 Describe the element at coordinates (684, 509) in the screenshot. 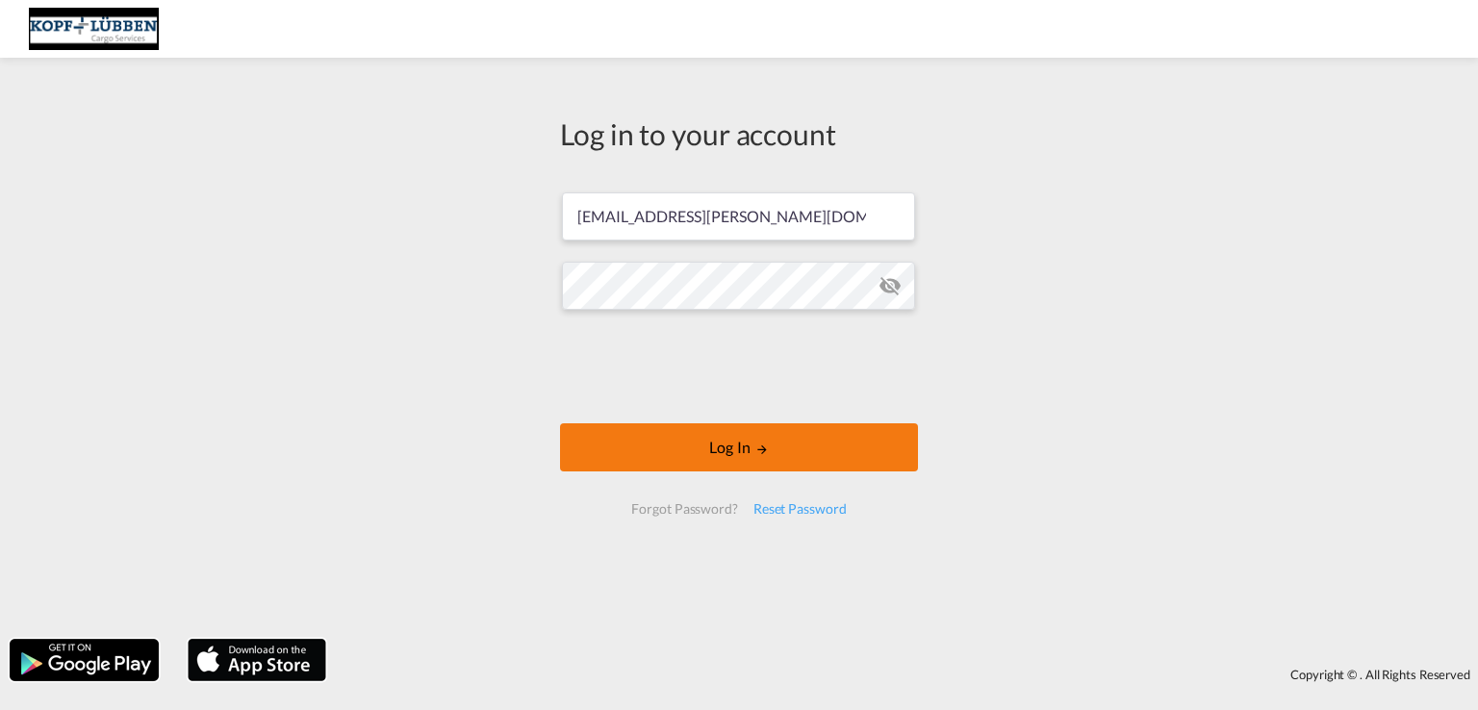

I see `div: Forgot Password?` at that location.